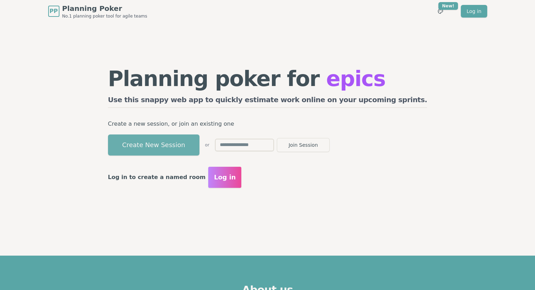 This screenshot has width=535, height=290. Describe the element at coordinates (53, 11) in the screenshot. I see `span: PP` at that location.